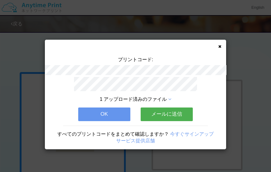  What do you see at coordinates (104, 114) in the screenshot?
I see `button: OK` at bounding box center [104, 114].